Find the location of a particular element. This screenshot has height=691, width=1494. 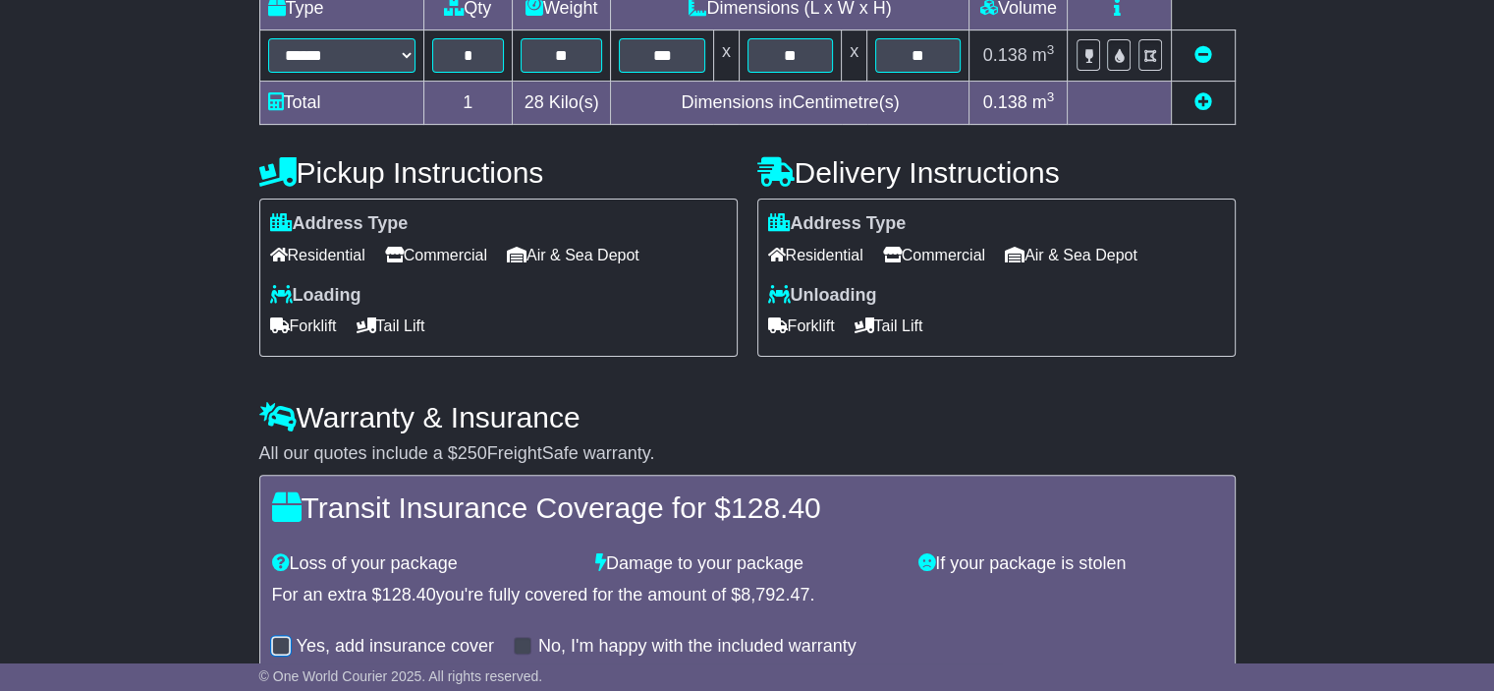

label: Yes, add insurance cover is located at coordinates (395, 646).